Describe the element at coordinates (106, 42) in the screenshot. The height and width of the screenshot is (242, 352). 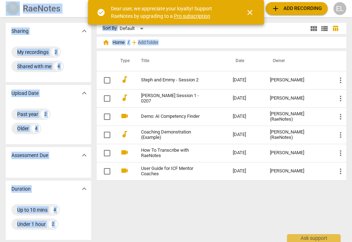
I see `span: home` at that location.